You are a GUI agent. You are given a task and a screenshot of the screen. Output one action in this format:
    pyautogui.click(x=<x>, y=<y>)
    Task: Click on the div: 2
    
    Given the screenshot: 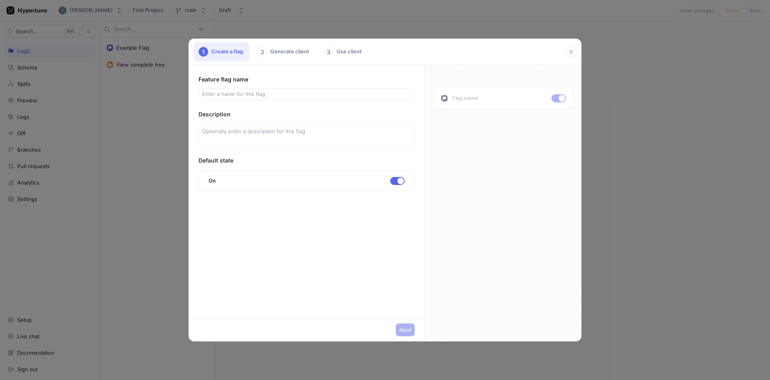 What is the action you would take?
    pyautogui.click(x=262, y=52)
    